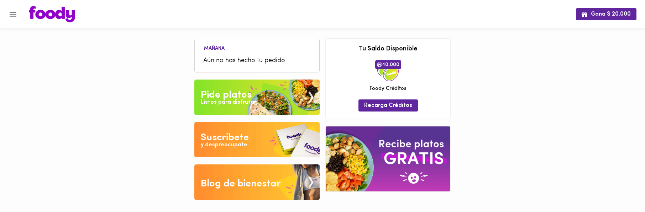 The height and width of the screenshot is (212, 645). I want to click on button: Gana $ 20.000, so click(606, 14).